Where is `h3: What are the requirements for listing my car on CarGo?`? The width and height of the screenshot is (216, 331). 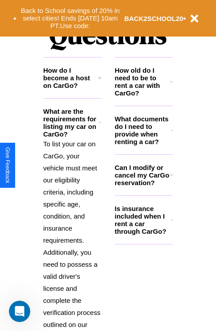 h3: What are the requirements for listing my car on CarGo? is located at coordinates (71, 123).